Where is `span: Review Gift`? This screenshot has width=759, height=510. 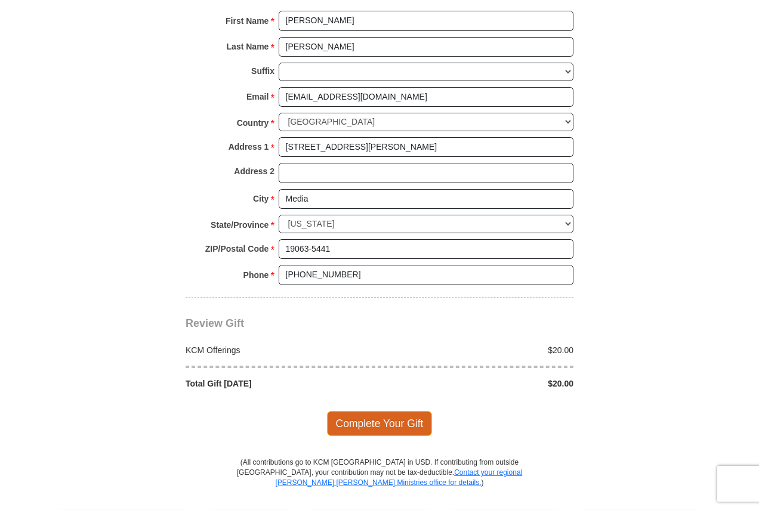 span: Review Gift is located at coordinates (215, 324).